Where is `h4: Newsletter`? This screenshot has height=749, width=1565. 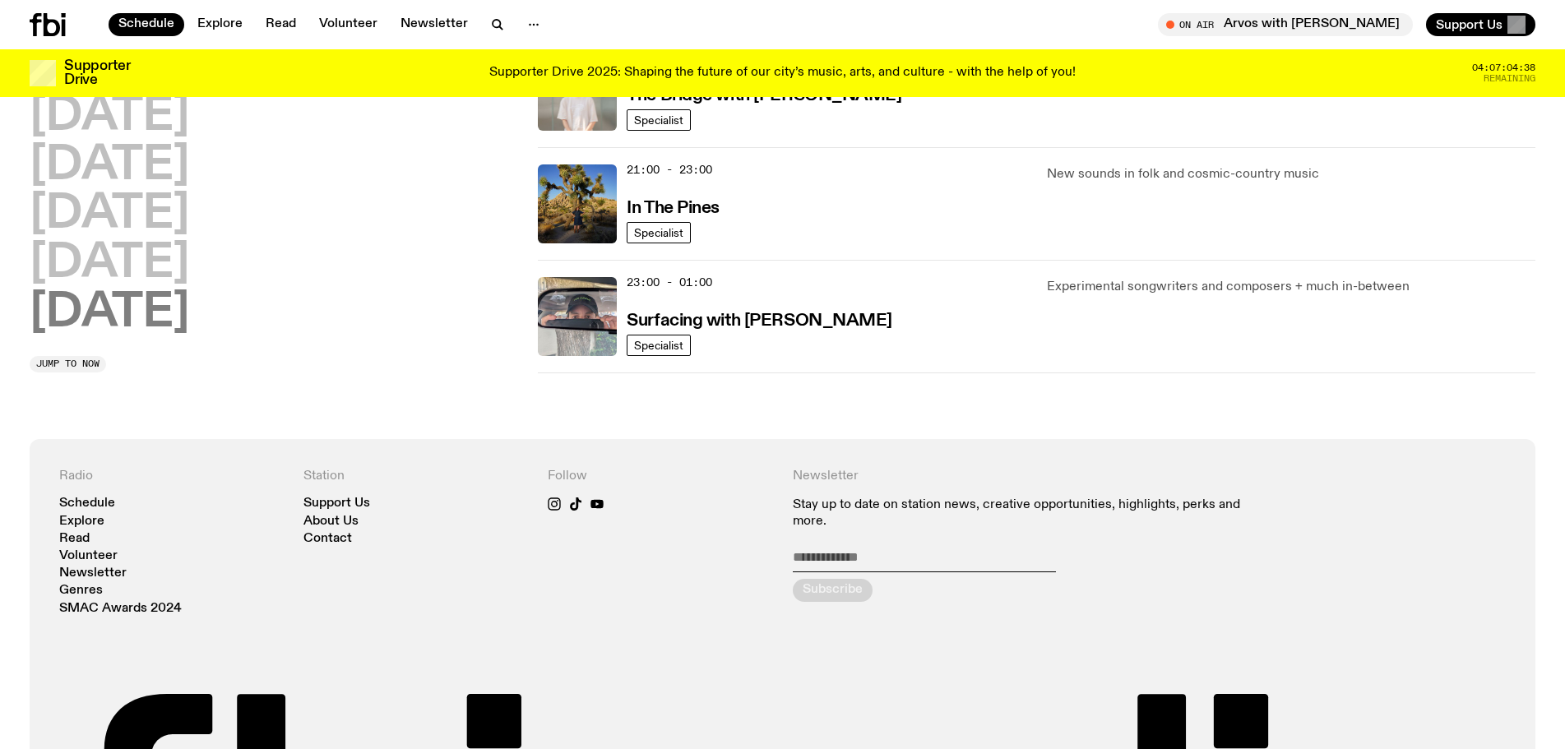
h4: Newsletter is located at coordinates (1027, 476).